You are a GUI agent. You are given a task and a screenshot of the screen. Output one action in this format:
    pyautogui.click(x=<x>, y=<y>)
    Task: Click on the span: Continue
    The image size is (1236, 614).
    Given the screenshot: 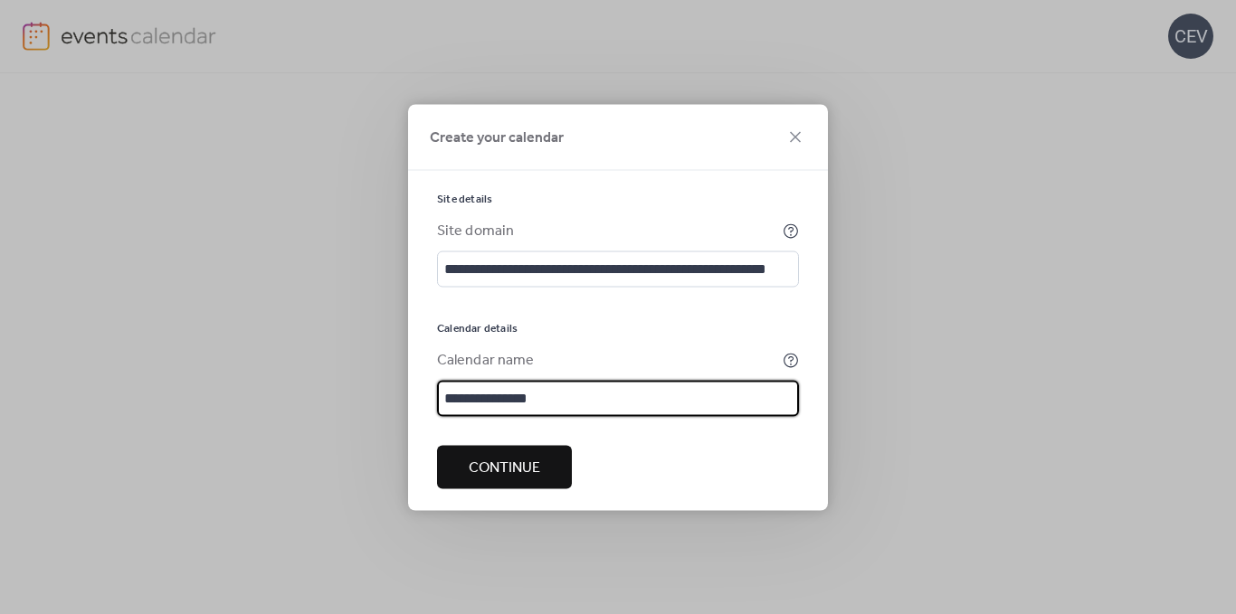 What is the action you would take?
    pyautogui.click(x=504, y=468)
    